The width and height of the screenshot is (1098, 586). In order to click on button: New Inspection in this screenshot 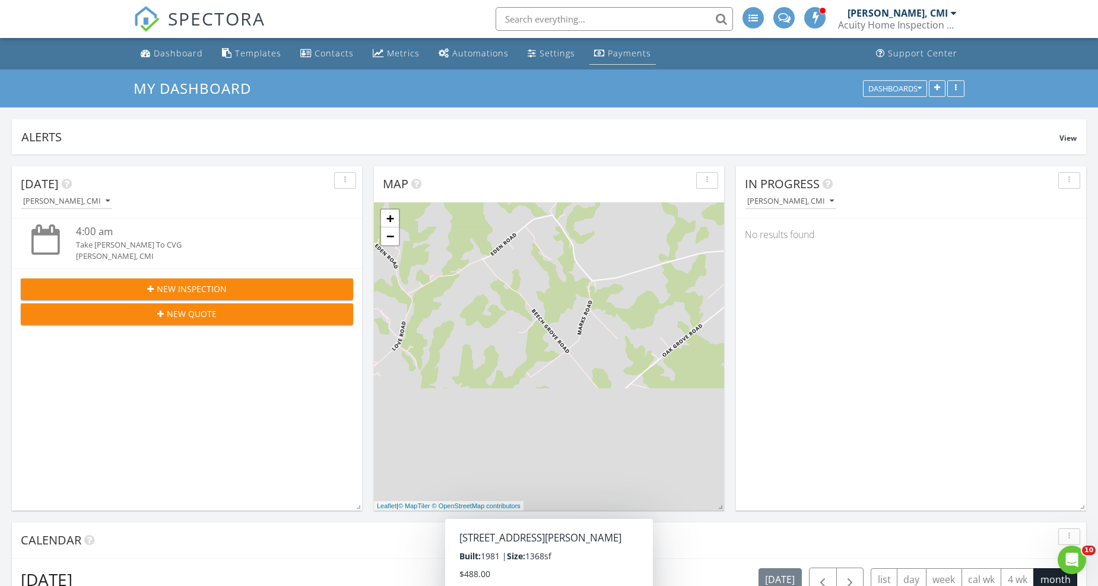, I will do `click(187, 289)`.